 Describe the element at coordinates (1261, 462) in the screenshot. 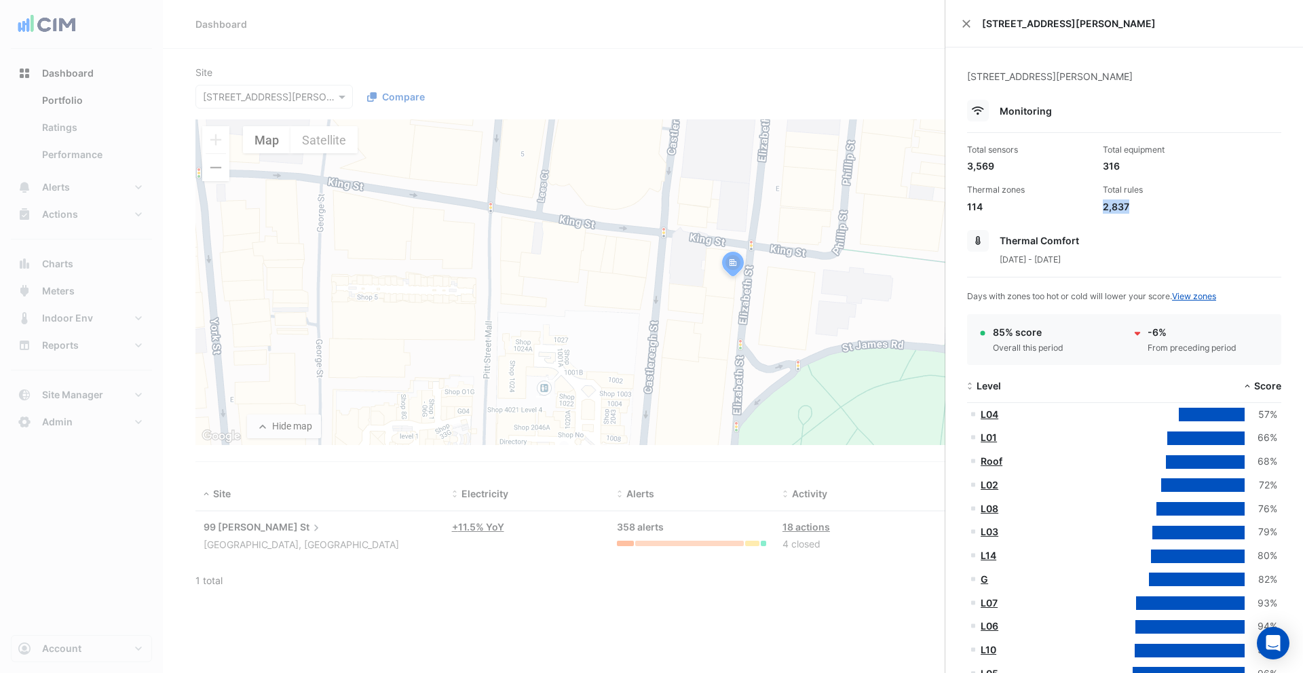

I see `div: 68%` at that location.